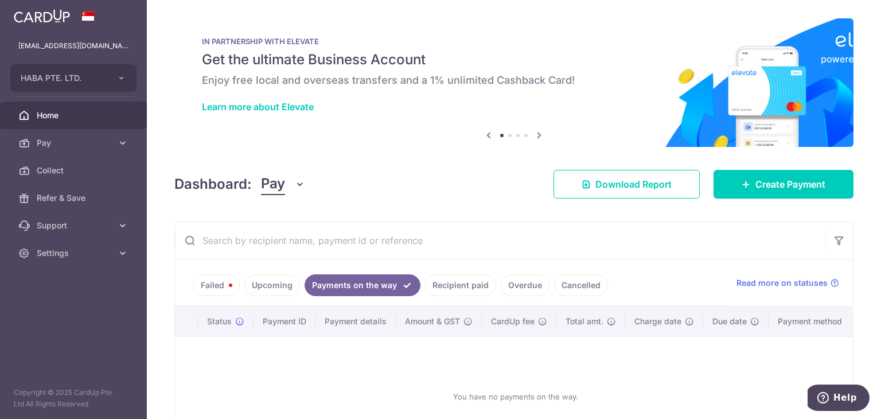 This screenshot has height=419, width=881. I want to click on a: Read more on statuses, so click(787, 283).